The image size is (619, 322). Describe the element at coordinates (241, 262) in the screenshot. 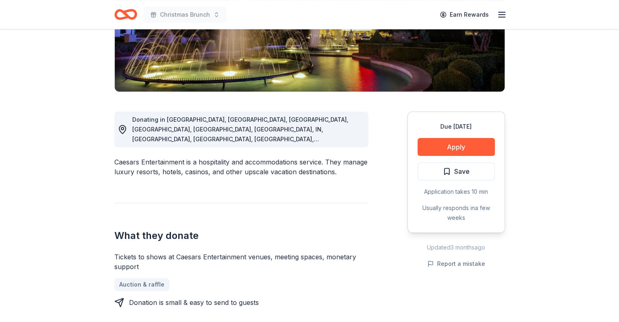

I see `div: Tickets to shows at Caesars Entertainment venues, meeting spaces, monetary support` at that location.